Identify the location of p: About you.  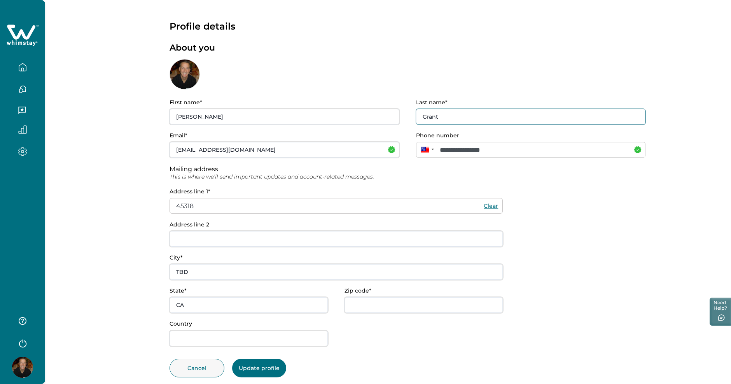
(192, 48).